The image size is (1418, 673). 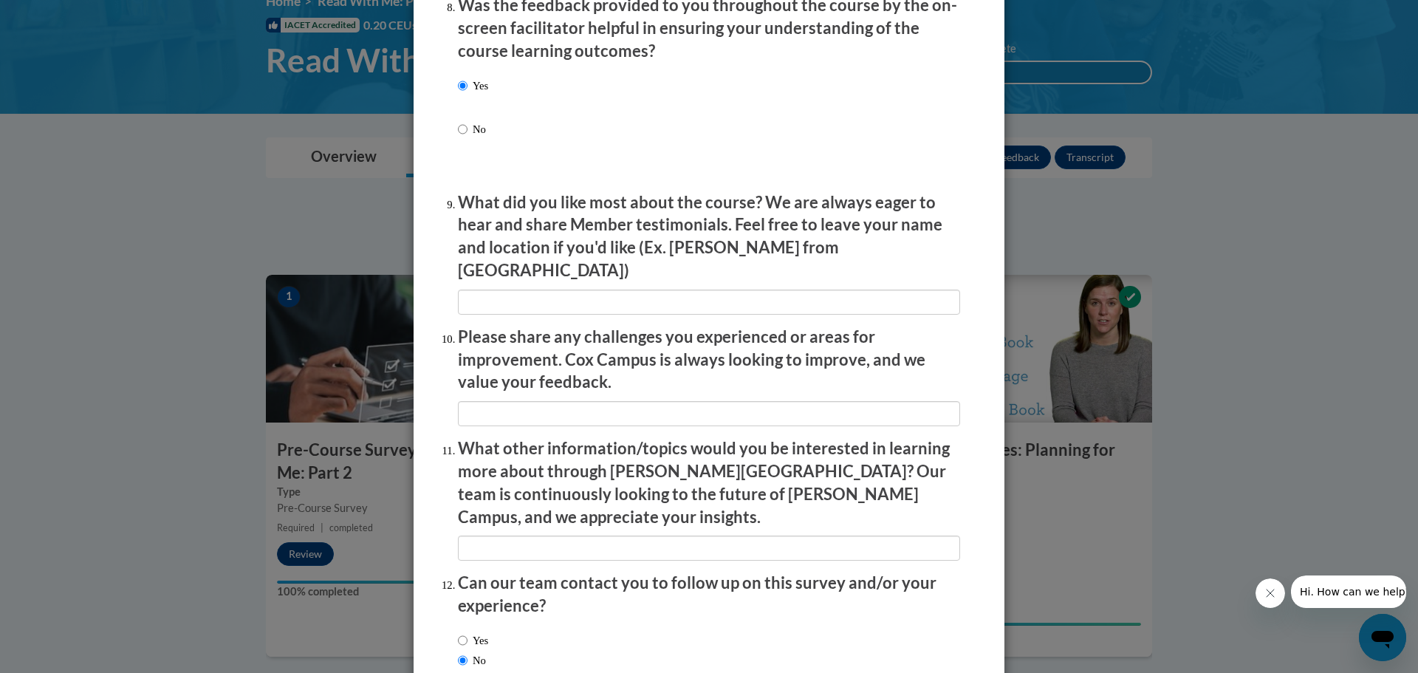 I want to click on p: Can our team contact you to follow up on this survey and/or your experience?, so click(x=709, y=595).